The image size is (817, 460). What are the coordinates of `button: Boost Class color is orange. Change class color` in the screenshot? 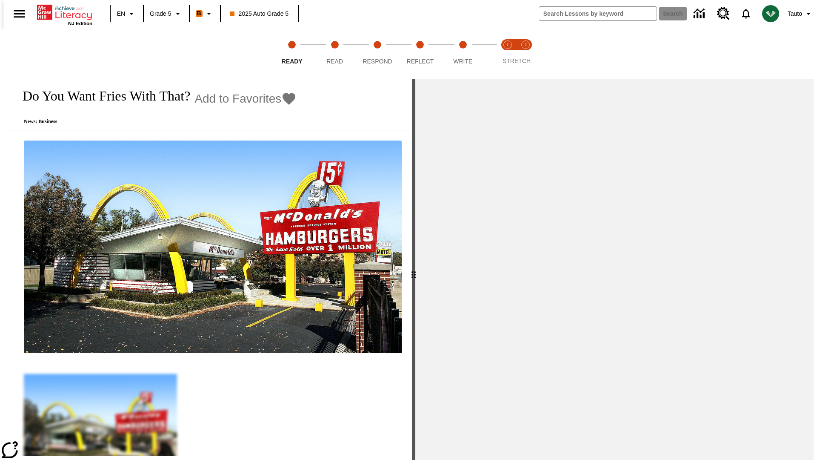 It's located at (205, 14).